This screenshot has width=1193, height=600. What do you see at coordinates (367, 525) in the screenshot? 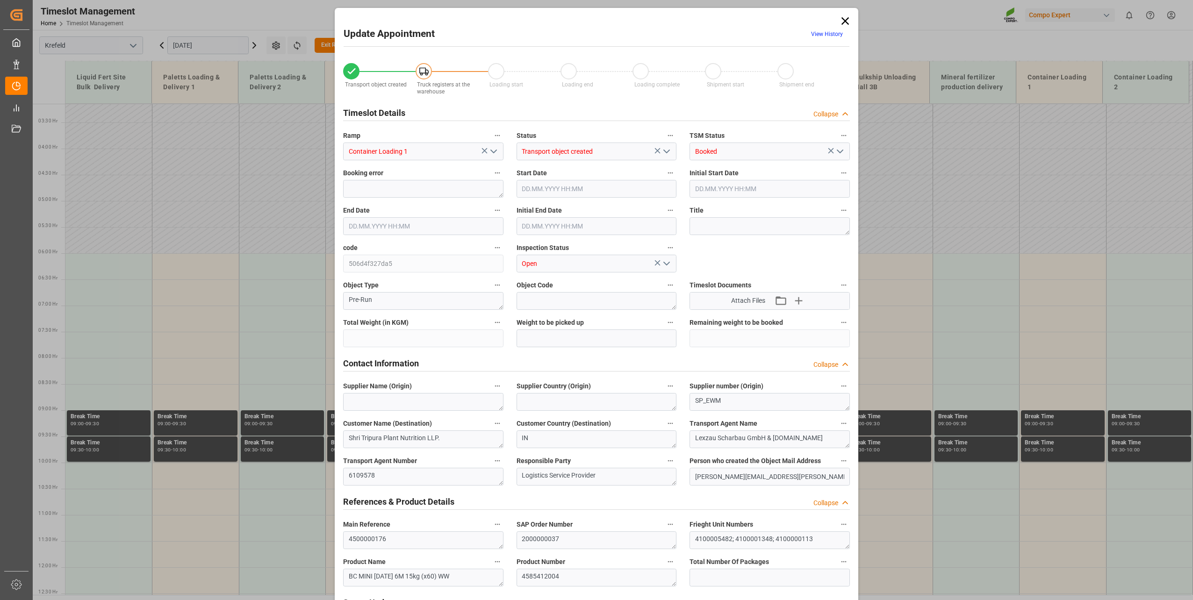
I see `span: Main Reference` at bounding box center [367, 525].